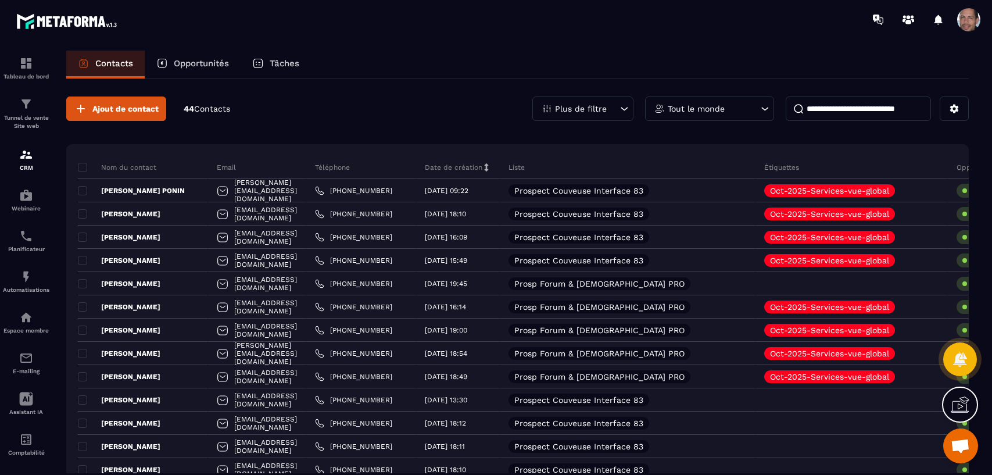 Image resolution: width=992 pixels, height=475 pixels. Describe the element at coordinates (517, 167) in the screenshot. I see `p: Liste` at that location.